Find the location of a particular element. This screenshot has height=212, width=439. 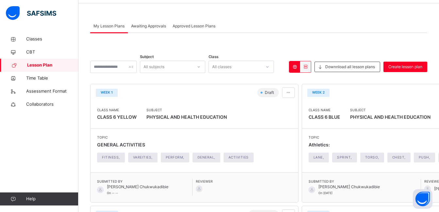

span: Time Table is located at coordinates (52, 78).